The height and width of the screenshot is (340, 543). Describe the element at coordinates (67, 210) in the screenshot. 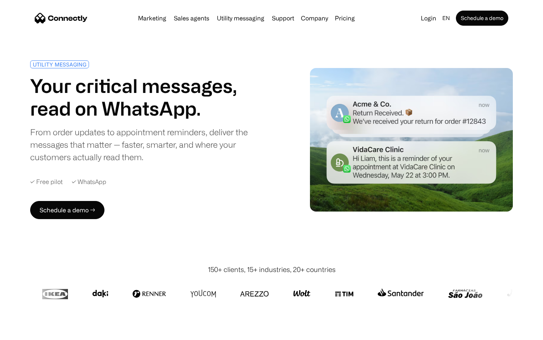

I see `a: Schedule a demo →` at that location.